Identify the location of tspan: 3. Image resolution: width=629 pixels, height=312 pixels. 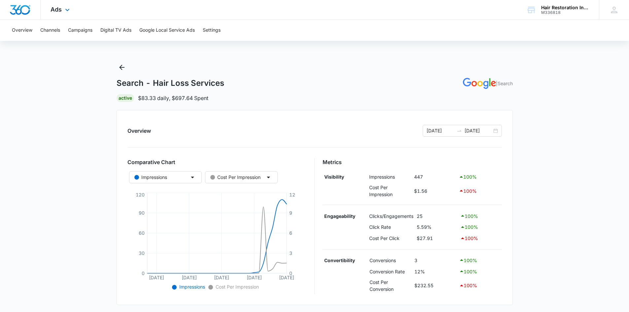
(290, 253).